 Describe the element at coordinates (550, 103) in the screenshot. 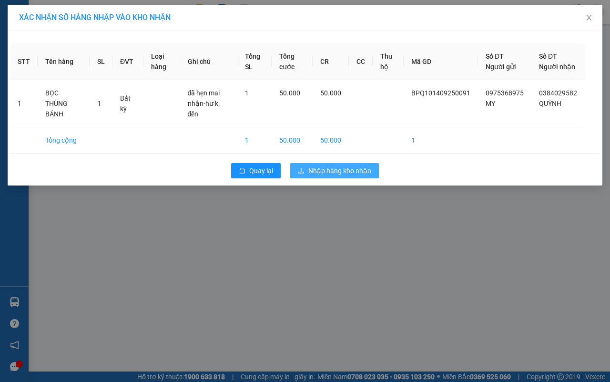

I see `span: QUỲNH` at that location.